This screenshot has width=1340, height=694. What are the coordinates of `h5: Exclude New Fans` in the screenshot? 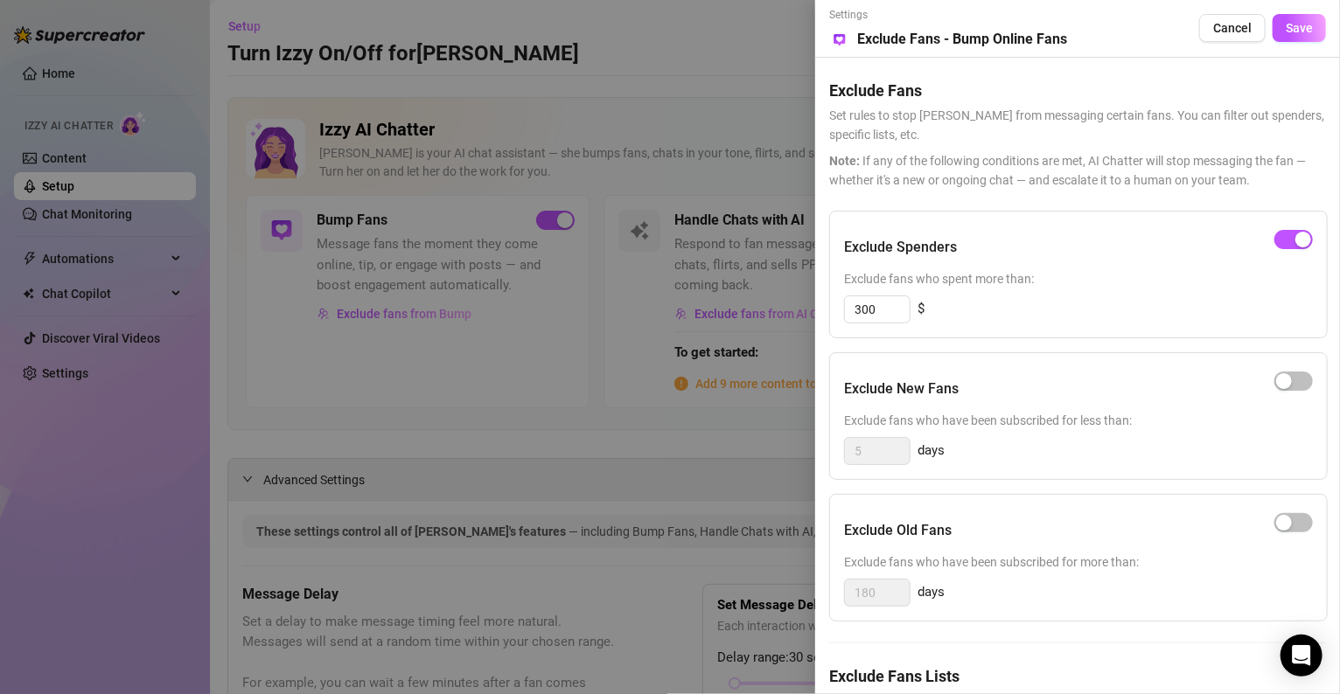 It's located at (901, 389).